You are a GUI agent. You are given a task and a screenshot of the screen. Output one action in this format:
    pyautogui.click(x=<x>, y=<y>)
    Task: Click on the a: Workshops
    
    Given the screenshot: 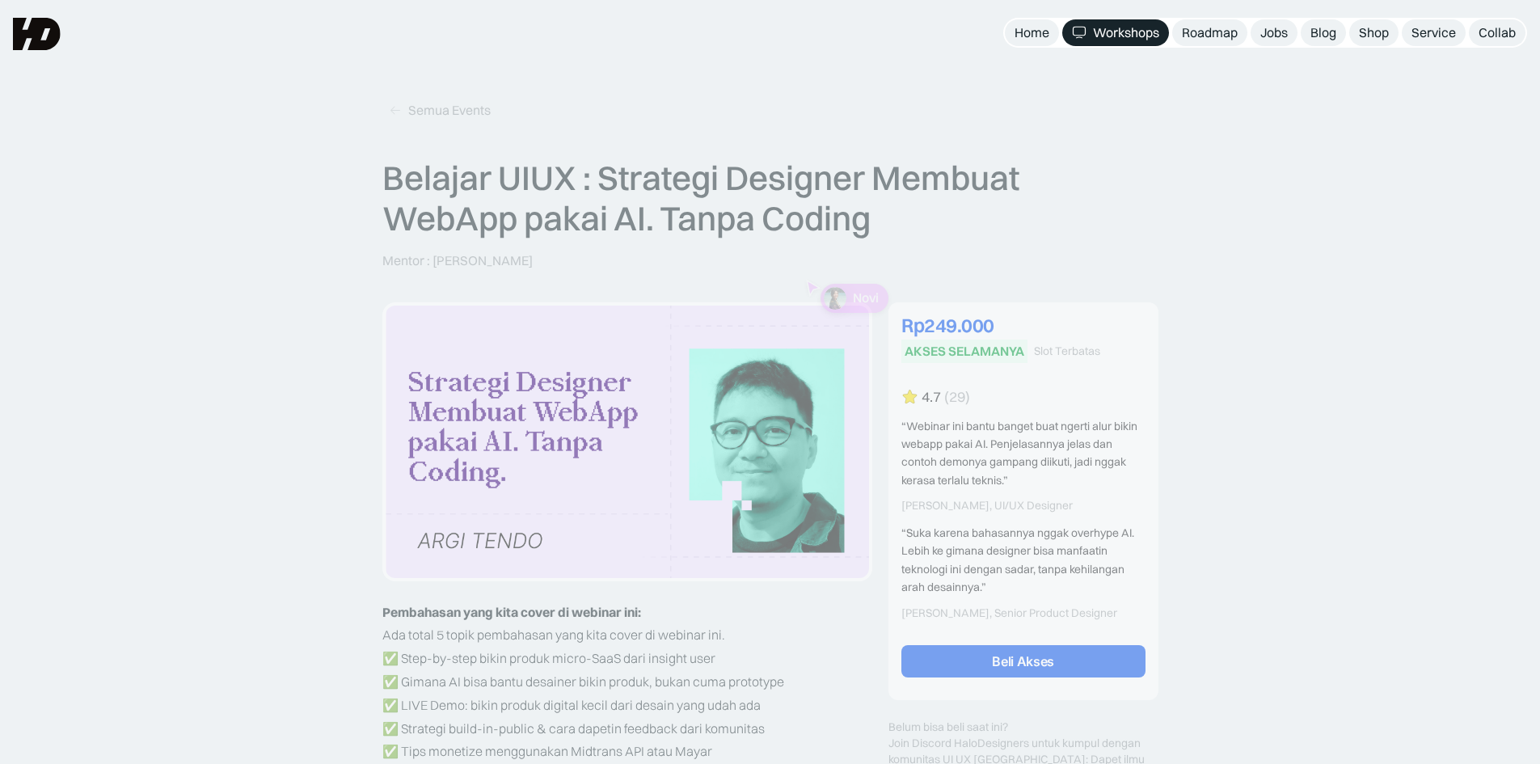 What is the action you would take?
    pyautogui.click(x=1115, y=32)
    